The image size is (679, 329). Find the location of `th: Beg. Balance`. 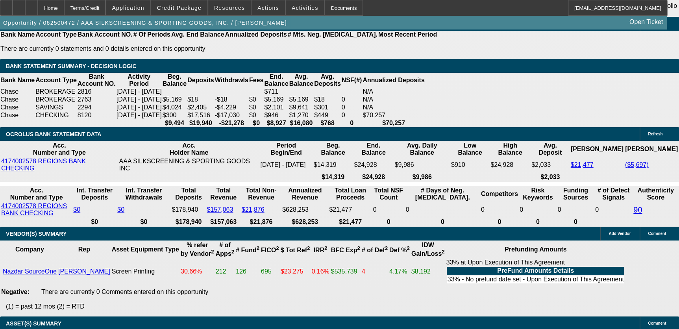

th: Beg. Balance is located at coordinates (333, 149).